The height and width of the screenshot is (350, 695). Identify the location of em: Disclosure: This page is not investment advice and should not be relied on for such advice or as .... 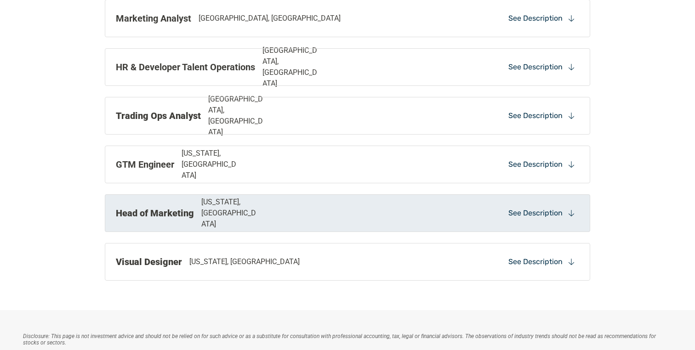
(340, 340).